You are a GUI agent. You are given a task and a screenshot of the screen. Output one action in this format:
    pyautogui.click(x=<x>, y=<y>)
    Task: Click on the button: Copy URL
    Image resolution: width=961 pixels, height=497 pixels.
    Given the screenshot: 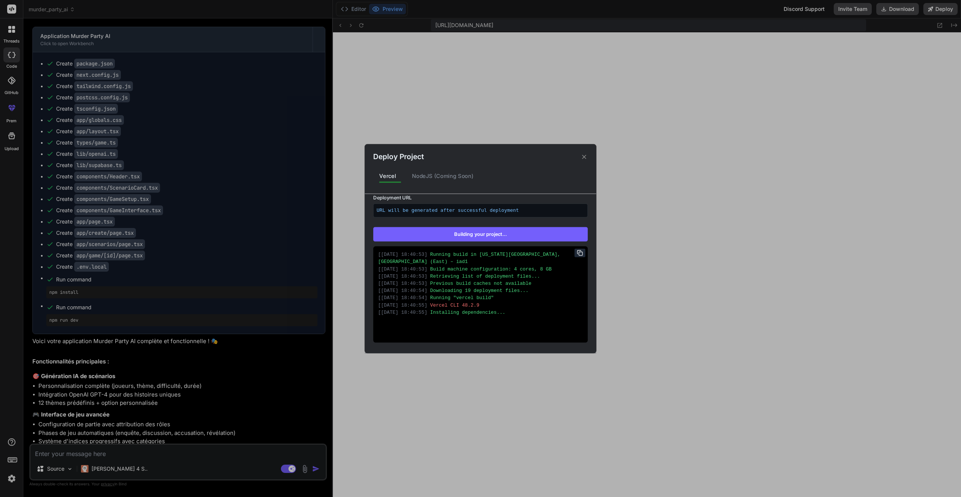 What is the action you would take?
    pyautogui.click(x=580, y=253)
    